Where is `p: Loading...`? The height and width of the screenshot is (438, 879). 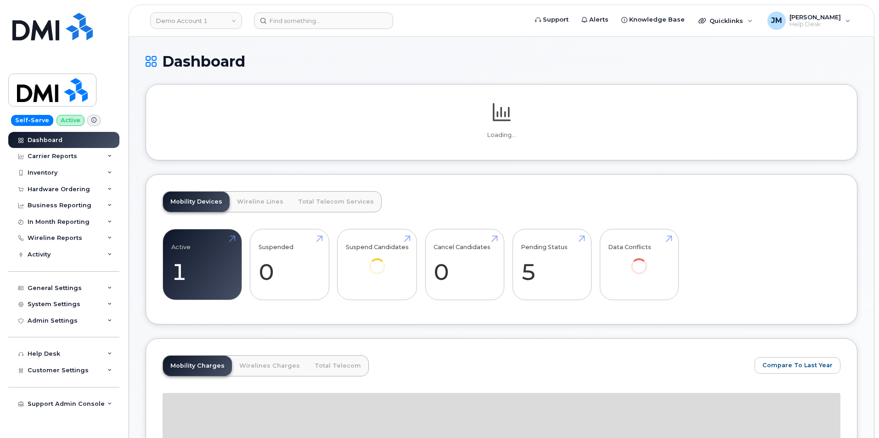
p: Loading... is located at coordinates (501, 135).